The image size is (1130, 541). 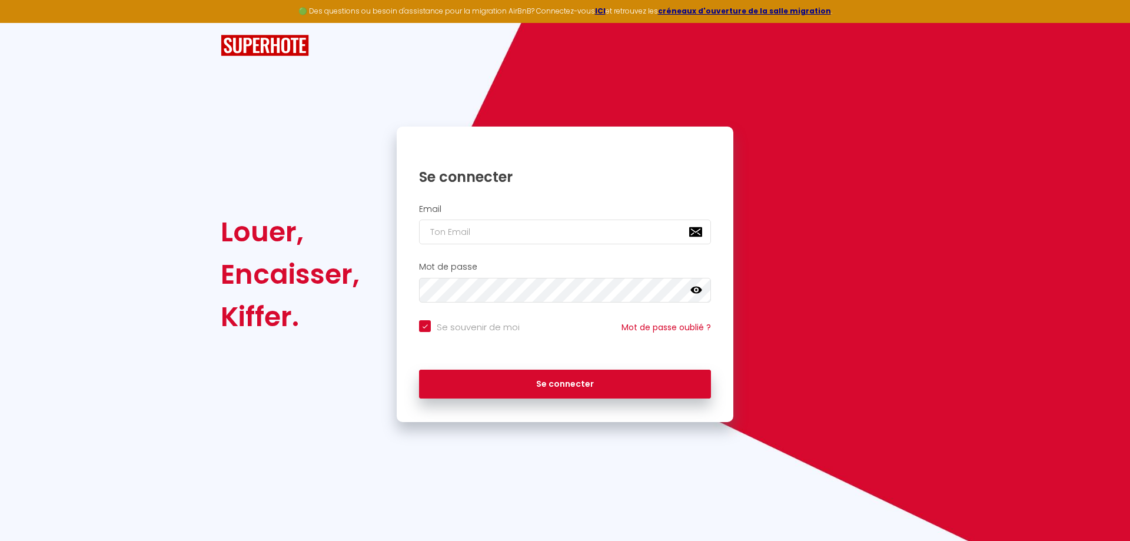 What do you see at coordinates (600, 11) in the screenshot?
I see `strong: ICI` at bounding box center [600, 11].